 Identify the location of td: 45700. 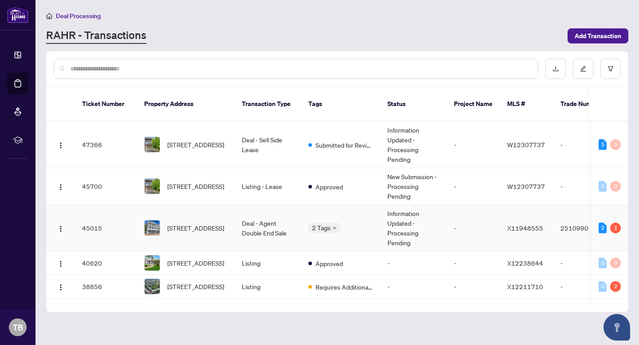
(106, 186).